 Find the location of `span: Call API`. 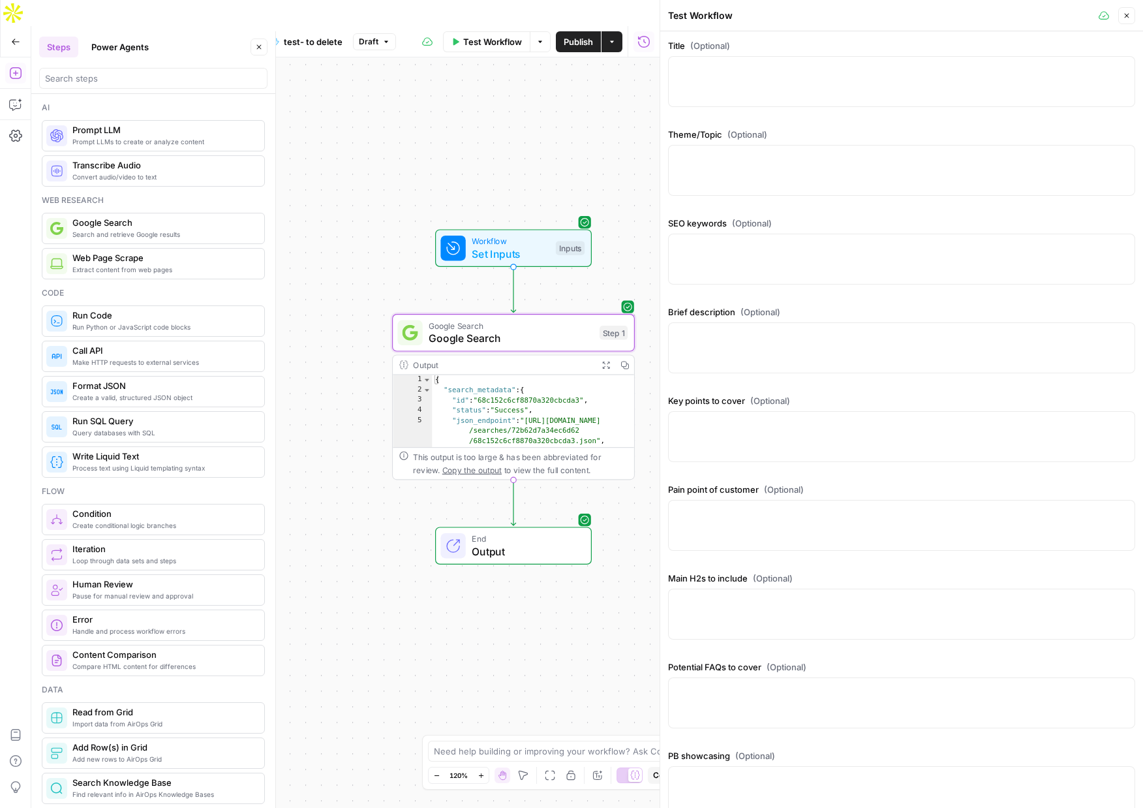

span: Call API is located at coordinates (163, 350).